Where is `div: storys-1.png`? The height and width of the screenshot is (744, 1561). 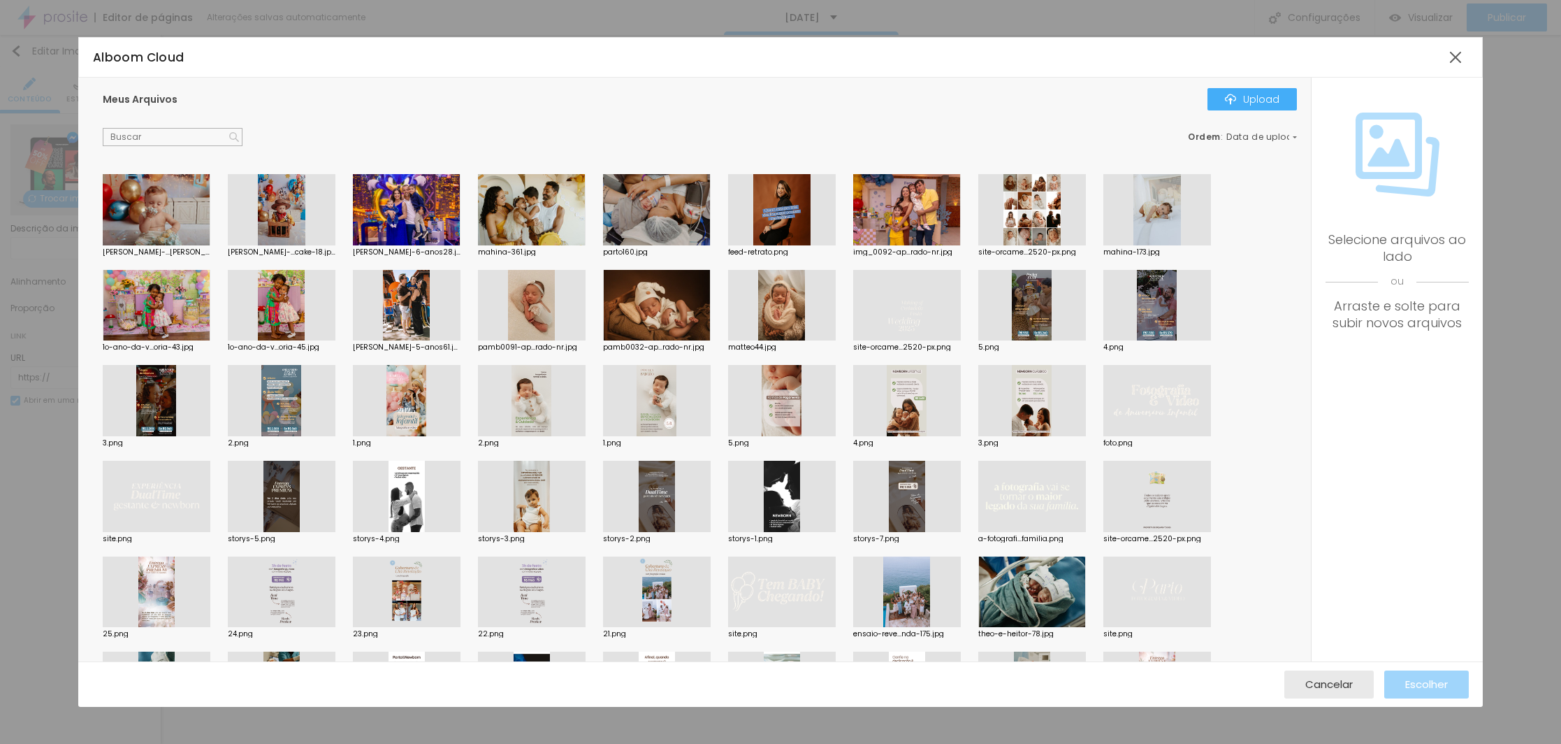
div: storys-1.png is located at coordinates (782, 539).